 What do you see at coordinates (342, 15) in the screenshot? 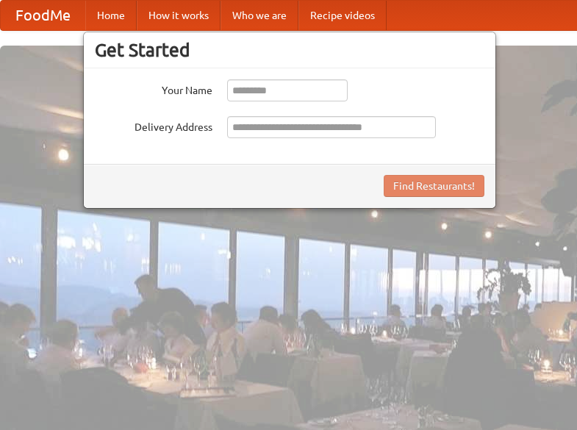
I see `a: Recipe videos` at bounding box center [342, 15].